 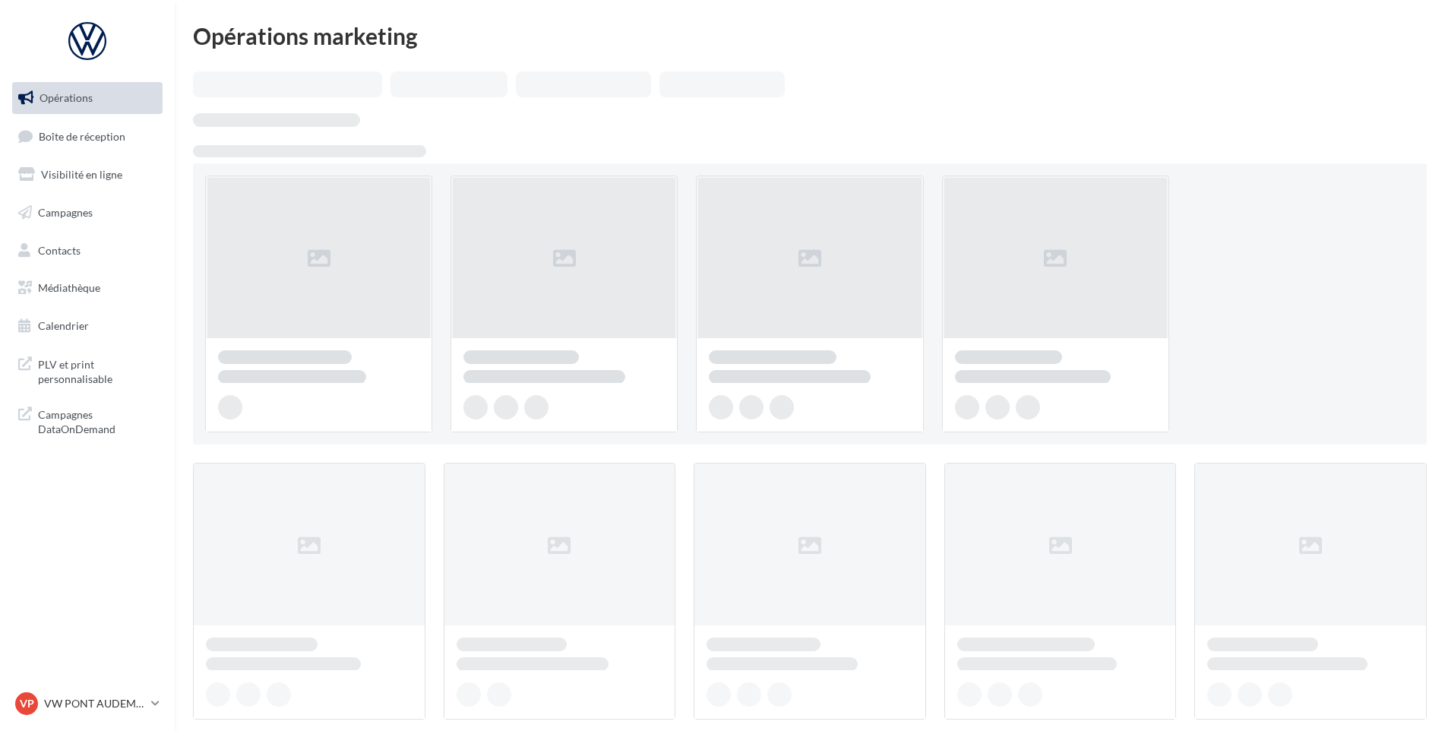 What do you see at coordinates (82, 135) in the screenshot?
I see `span: Boîte de réception` at bounding box center [82, 135].